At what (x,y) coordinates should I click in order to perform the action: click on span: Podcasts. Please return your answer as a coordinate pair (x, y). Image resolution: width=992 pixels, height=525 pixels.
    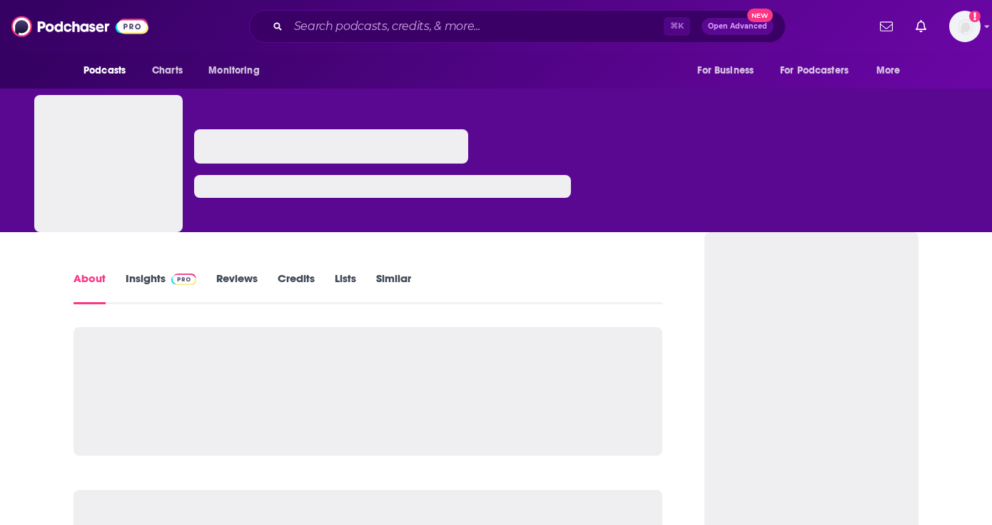
    Looking at the image, I should click on (104, 71).